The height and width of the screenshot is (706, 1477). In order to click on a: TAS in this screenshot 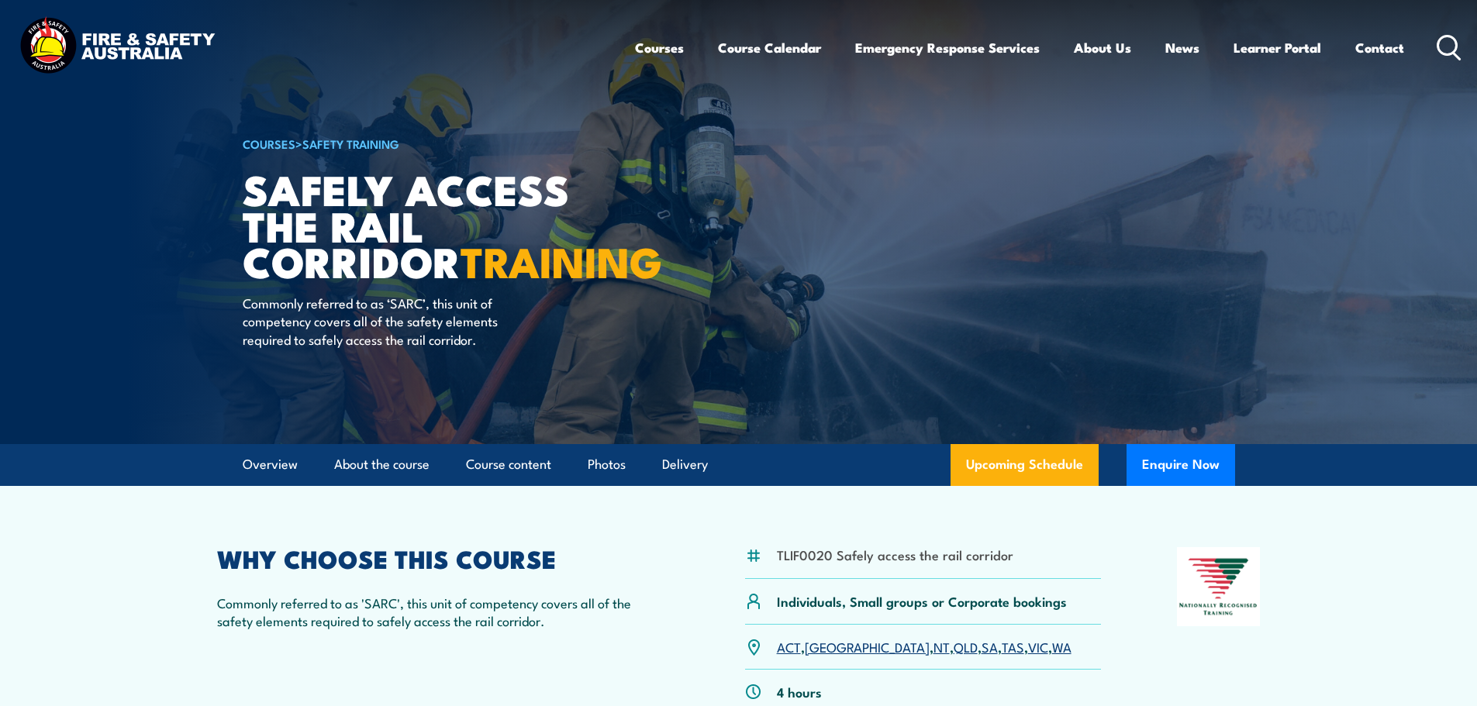, I will do `click(1013, 647)`.